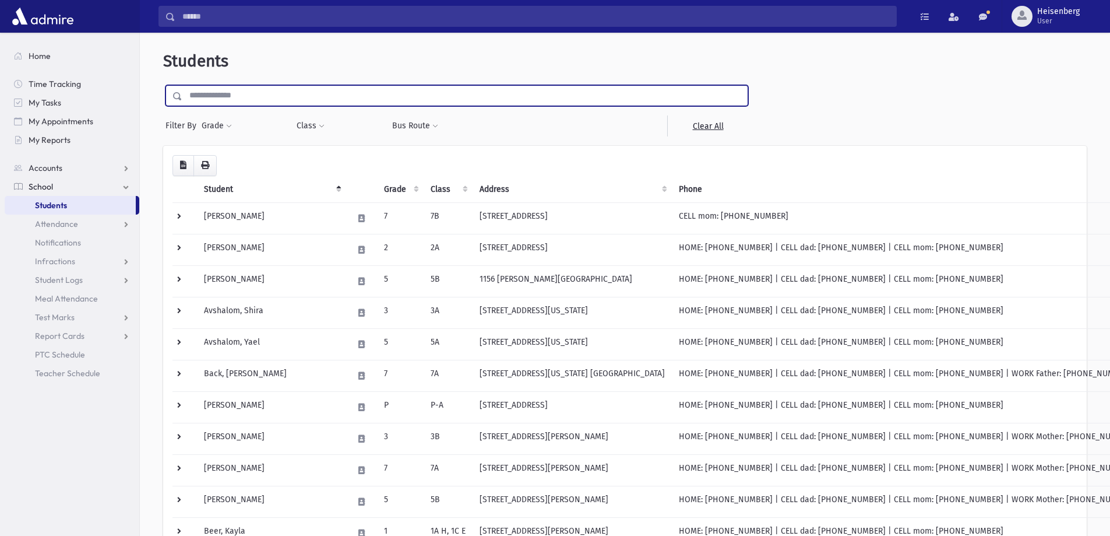 The image size is (1110, 536). Describe the element at coordinates (272, 312) in the screenshot. I see `td: Avshalom, Shira` at that location.